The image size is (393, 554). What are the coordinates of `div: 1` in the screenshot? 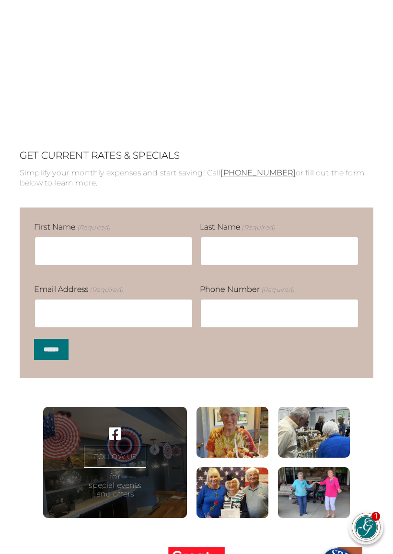 It's located at (375, 516).